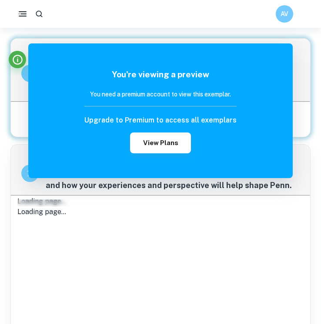 This screenshot has height=324, width=321. What do you see at coordinates (160, 74) in the screenshot?
I see `h5: You're viewing a preview` at bounding box center [160, 74].